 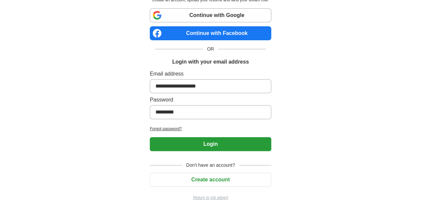 What do you see at coordinates (210, 144) in the screenshot?
I see `button: Login` at bounding box center [210, 144].